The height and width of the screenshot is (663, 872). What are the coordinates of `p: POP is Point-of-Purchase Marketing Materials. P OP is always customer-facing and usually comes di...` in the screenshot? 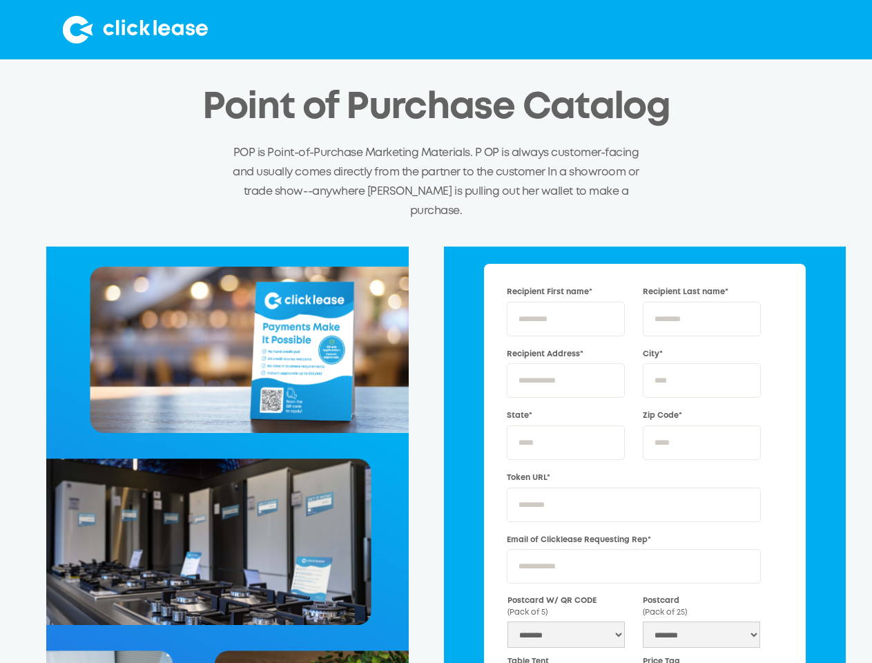 It's located at (436, 182).